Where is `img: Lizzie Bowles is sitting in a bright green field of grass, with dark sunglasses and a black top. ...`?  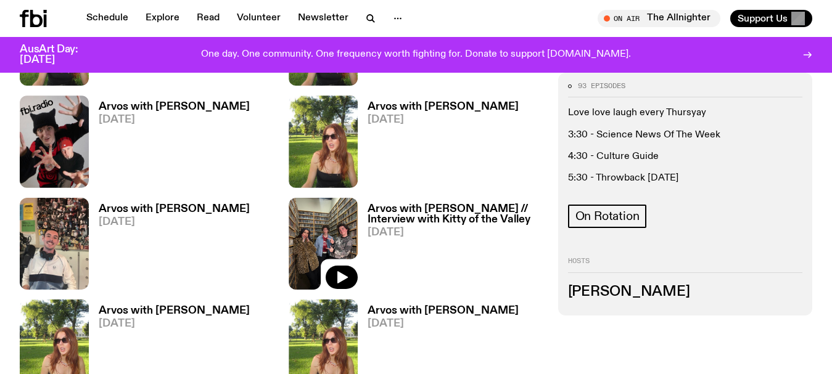 img: Lizzie Bowles is sitting in a bright green field of grass, with dark sunglasses and a black top. ... is located at coordinates (323, 141).